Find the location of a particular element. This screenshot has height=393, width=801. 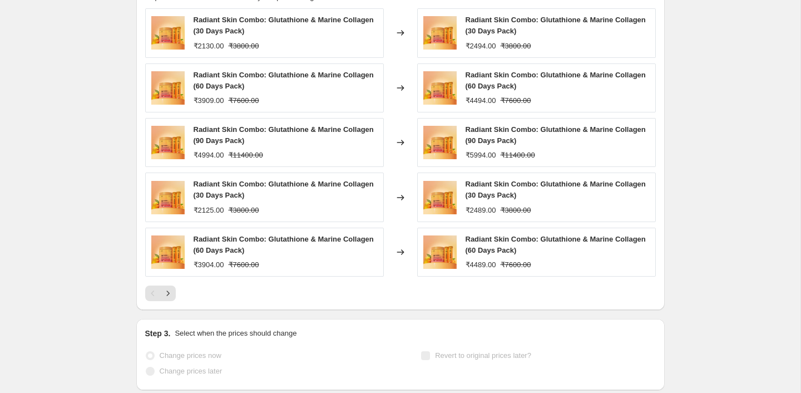

span: Change prices later is located at coordinates (191, 371).